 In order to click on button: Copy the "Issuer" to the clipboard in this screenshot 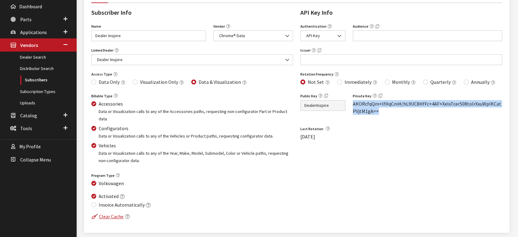, I will do `click(319, 50)`.